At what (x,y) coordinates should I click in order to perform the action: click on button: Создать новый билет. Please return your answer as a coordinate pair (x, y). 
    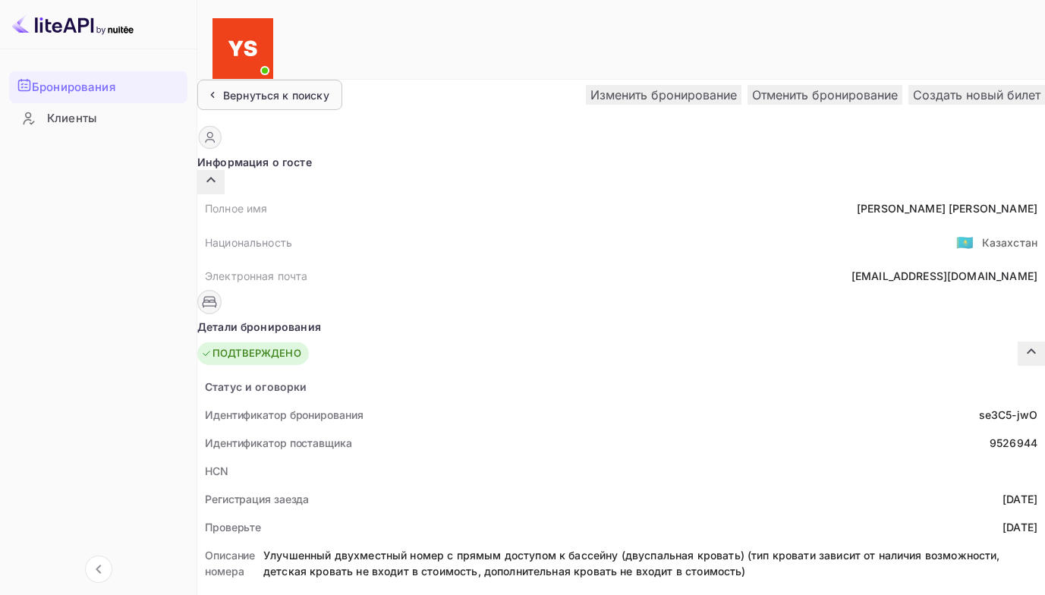
    Looking at the image, I should click on (976, 95).